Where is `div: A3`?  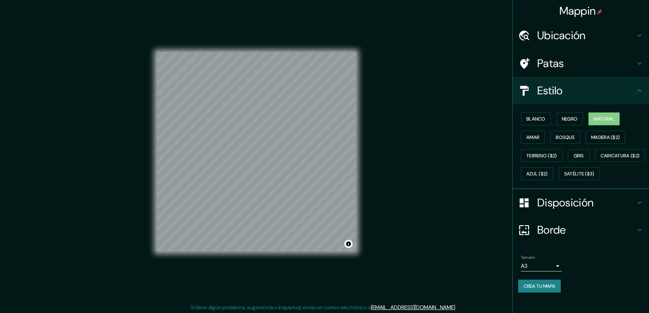
div: A3 is located at coordinates (542, 266).